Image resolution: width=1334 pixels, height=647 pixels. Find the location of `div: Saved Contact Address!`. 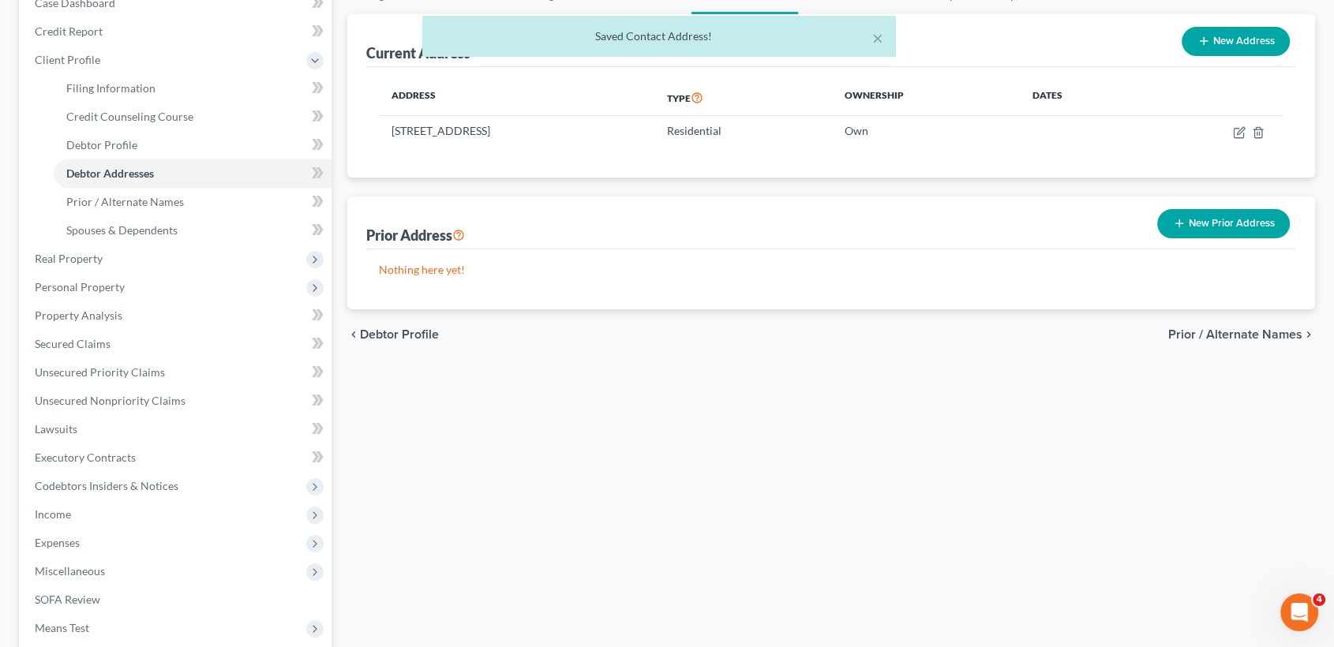

div: Saved Contact Address! is located at coordinates (659, 36).